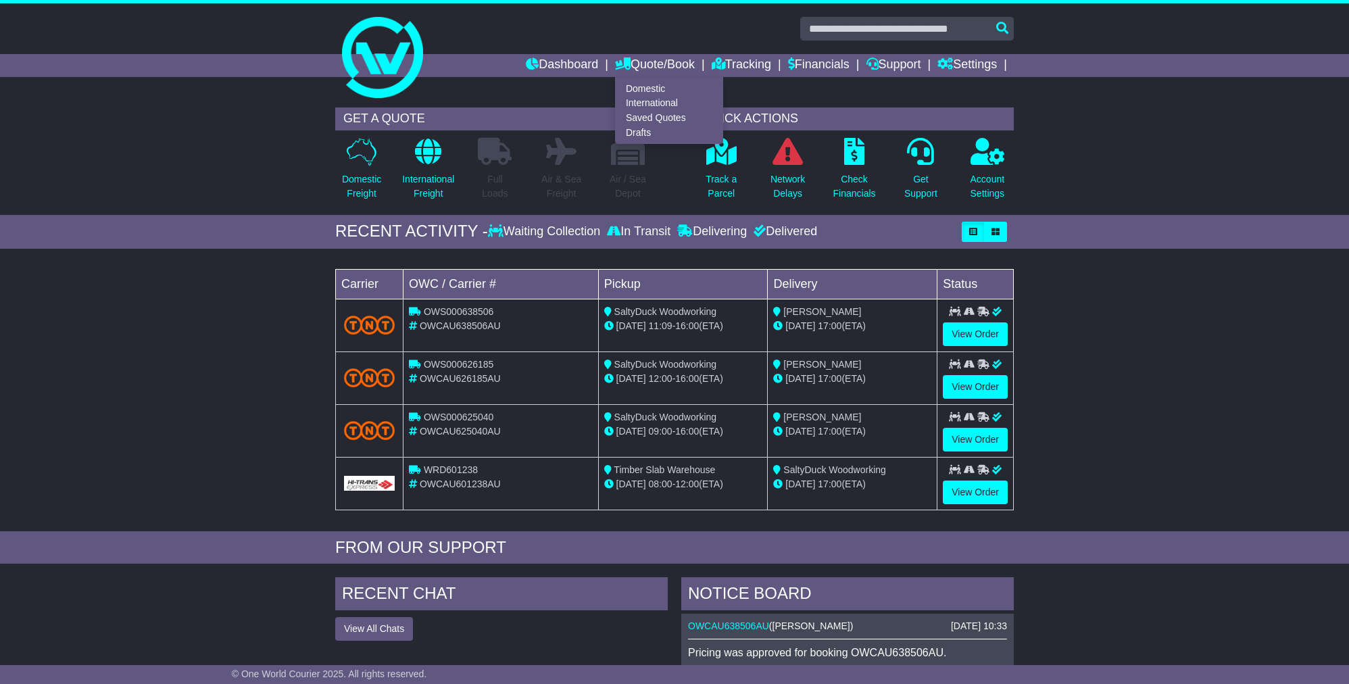  What do you see at coordinates (362, 187) in the screenshot?
I see `p: Domestic Freight` at bounding box center [362, 187].